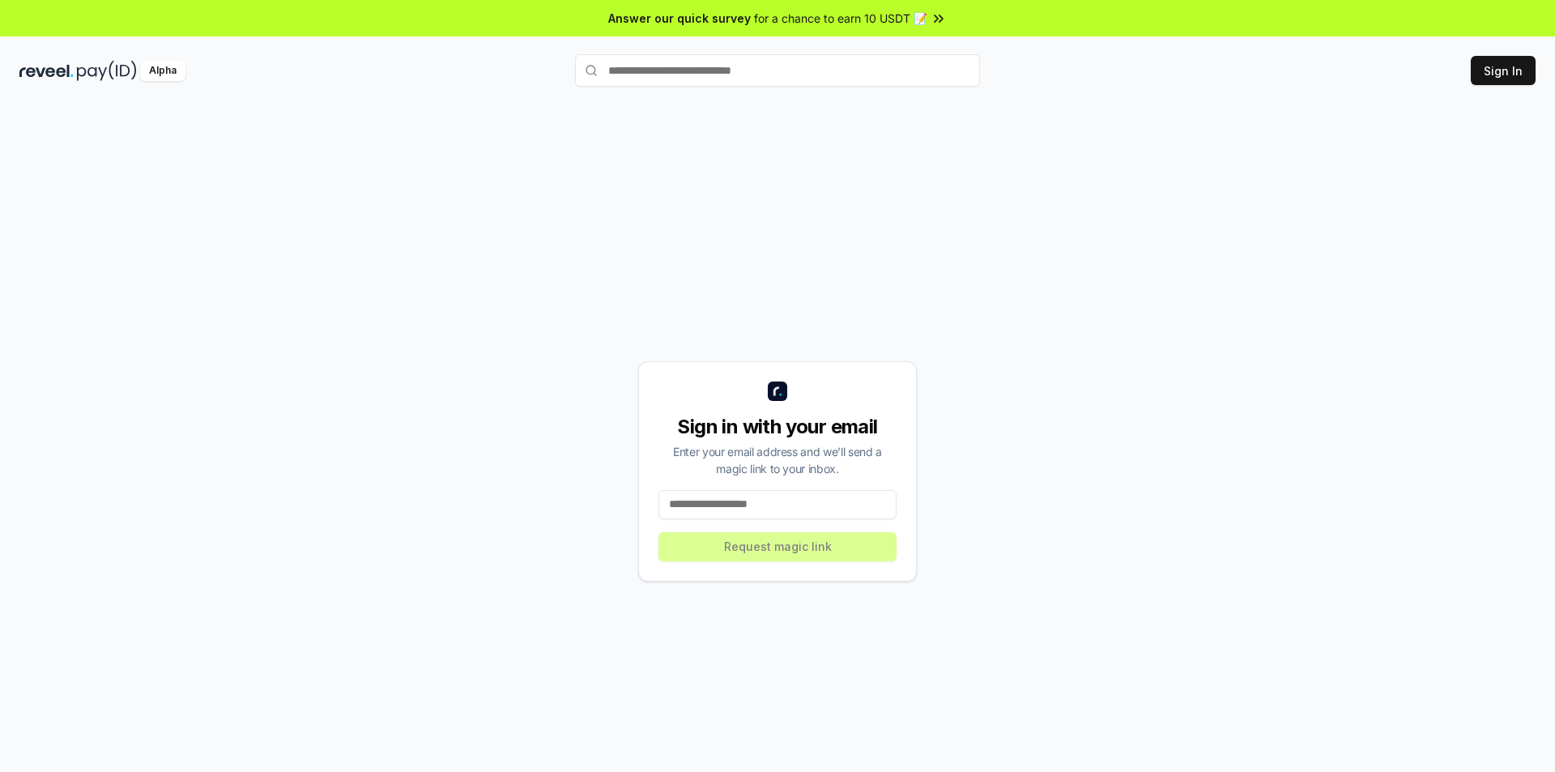 This screenshot has width=1555, height=772. What do you see at coordinates (778, 391) in the screenshot?
I see `img: logo_small` at bounding box center [778, 391].